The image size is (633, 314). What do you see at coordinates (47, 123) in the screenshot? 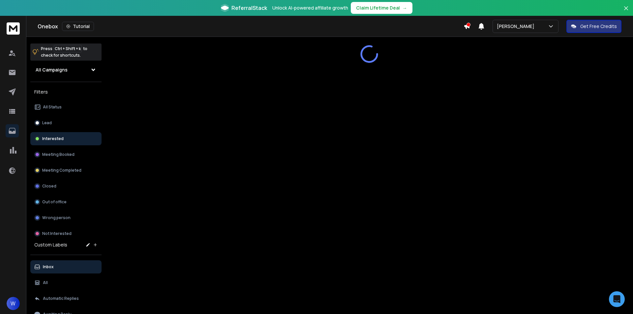
I see `p: Lead` at bounding box center [47, 123].